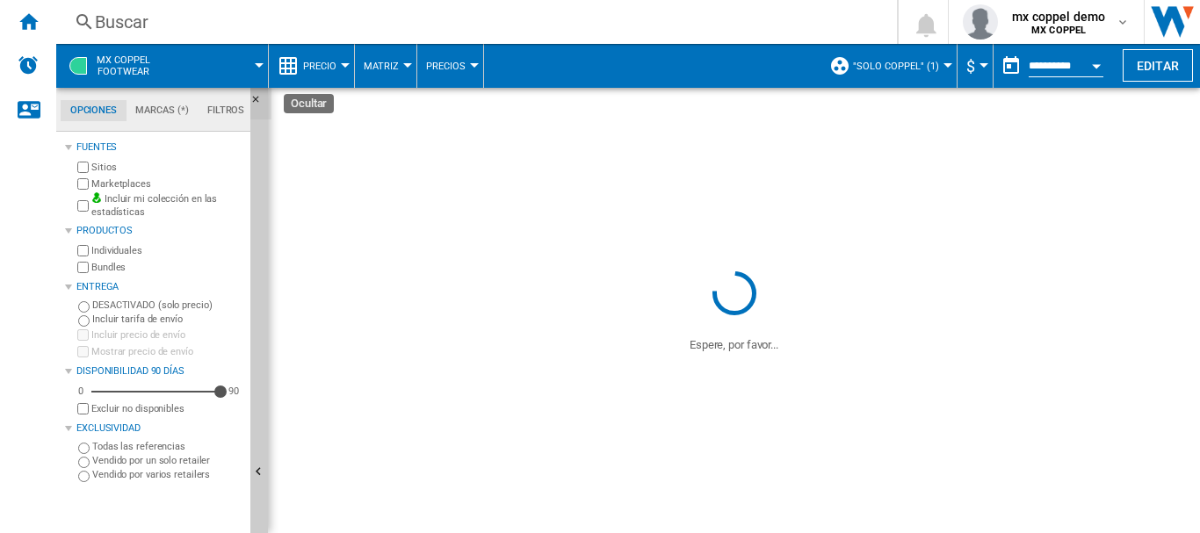  What do you see at coordinates (226, 111) in the screenshot?
I see `md-tab-item: Filtros` at bounding box center [226, 111].